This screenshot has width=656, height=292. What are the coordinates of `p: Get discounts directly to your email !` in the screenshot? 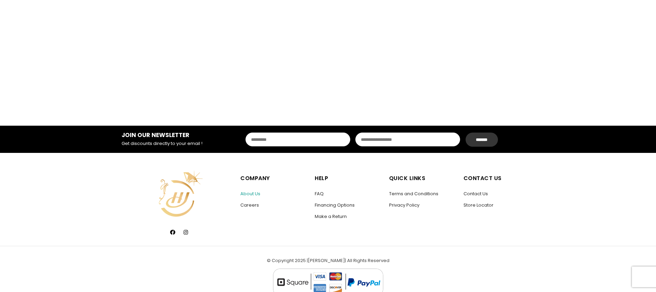 It's located at (169, 144).